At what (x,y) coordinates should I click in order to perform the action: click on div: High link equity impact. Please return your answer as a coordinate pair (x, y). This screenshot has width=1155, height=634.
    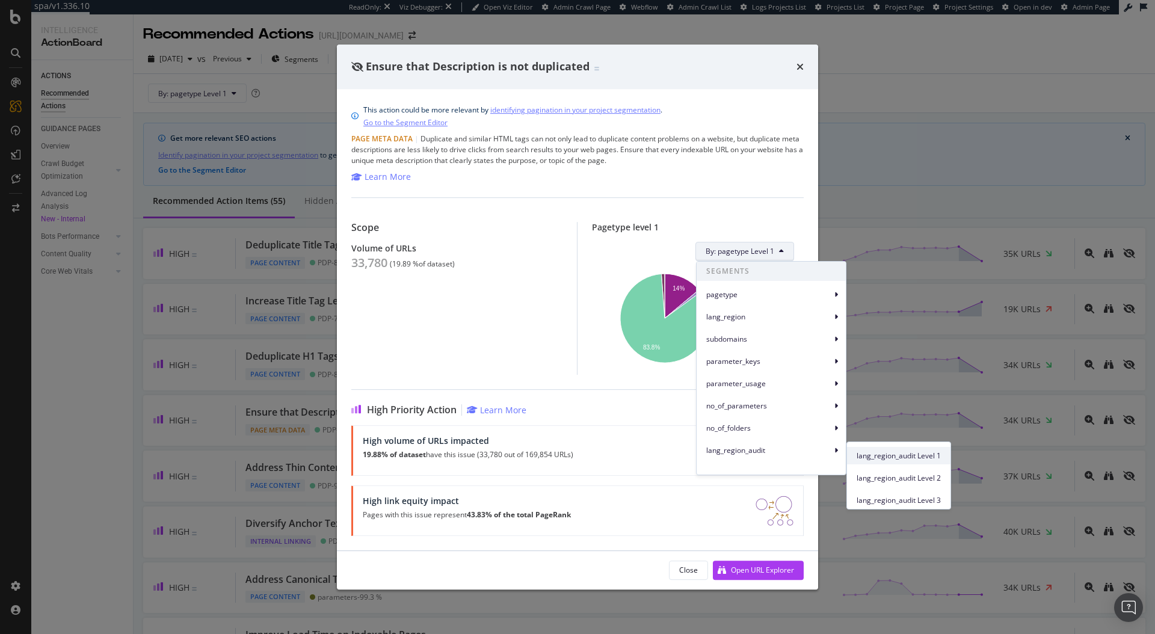
    Looking at the image, I should click on (467, 500).